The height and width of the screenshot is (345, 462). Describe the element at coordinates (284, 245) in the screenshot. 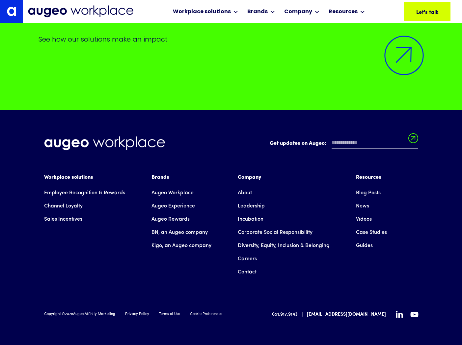

I see `a: Diversity, Equity, Inclusion & Belonging` at that location.